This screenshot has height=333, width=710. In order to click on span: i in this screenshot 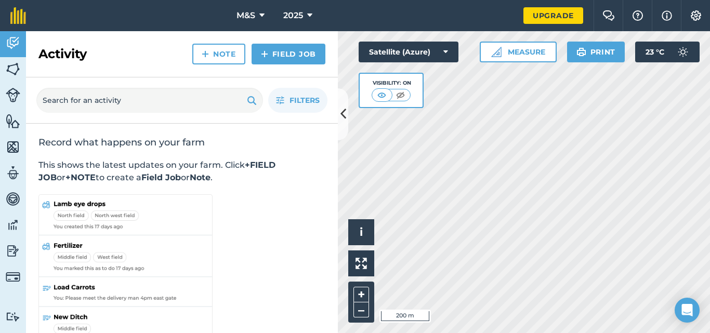, I will do `click(361, 232)`.